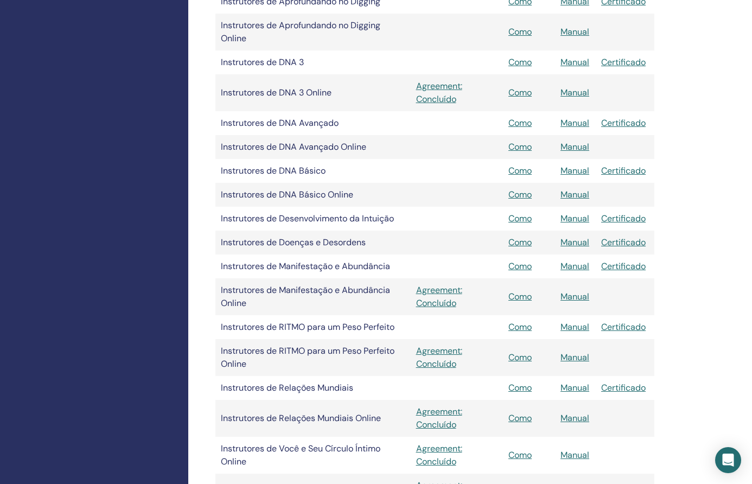 This screenshot has height=484, width=752. I want to click on td: Instrutores de Manifestação e Abundância Online, so click(313, 297).